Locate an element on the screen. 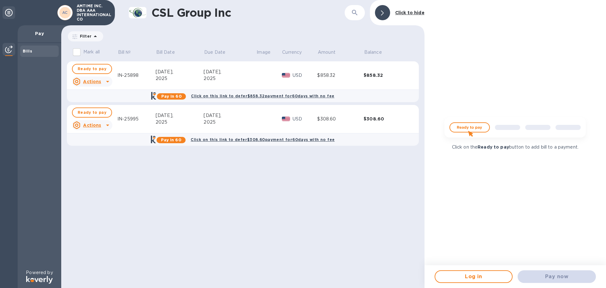 The height and width of the screenshot is (288, 606). b: AC is located at coordinates (65, 12).